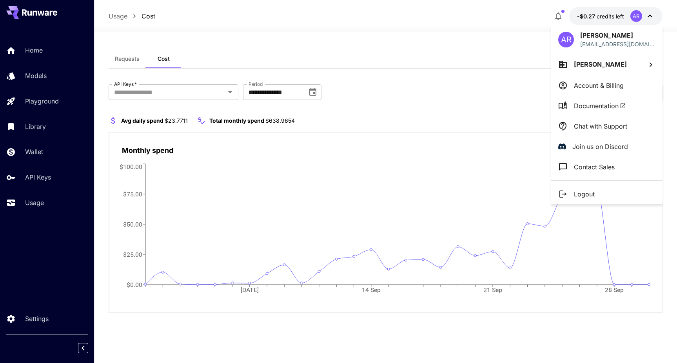 This screenshot has height=363, width=677. What do you see at coordinates (599, 85) in the screenshot?
I see `p: Account & Billing` at bounding box center [599, 85].